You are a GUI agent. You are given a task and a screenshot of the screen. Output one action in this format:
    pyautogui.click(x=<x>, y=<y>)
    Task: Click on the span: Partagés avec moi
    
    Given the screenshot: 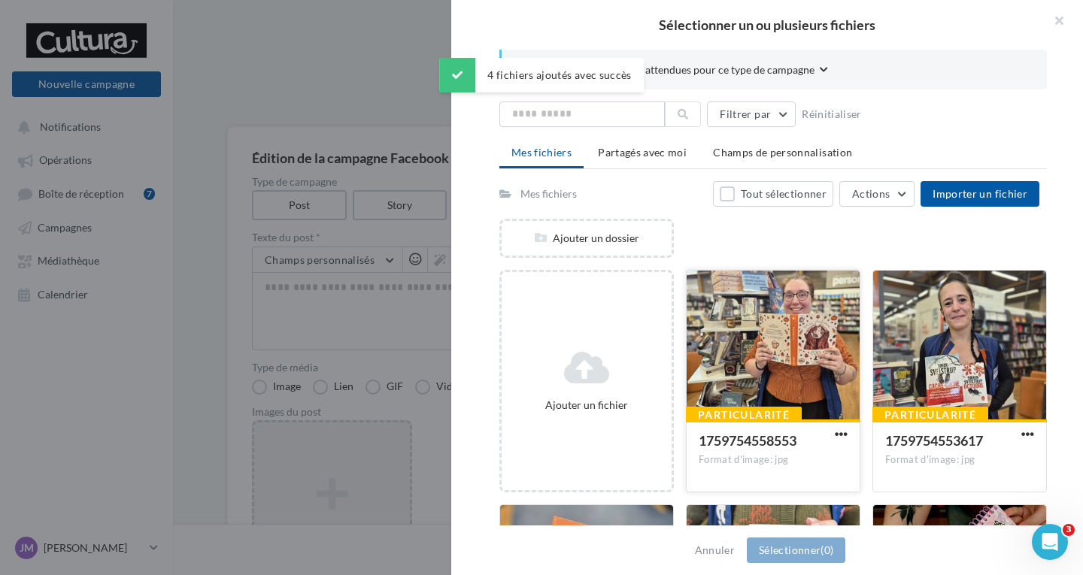 What is the action you would take?
    pyautogui.click(x=642, y=152)
    